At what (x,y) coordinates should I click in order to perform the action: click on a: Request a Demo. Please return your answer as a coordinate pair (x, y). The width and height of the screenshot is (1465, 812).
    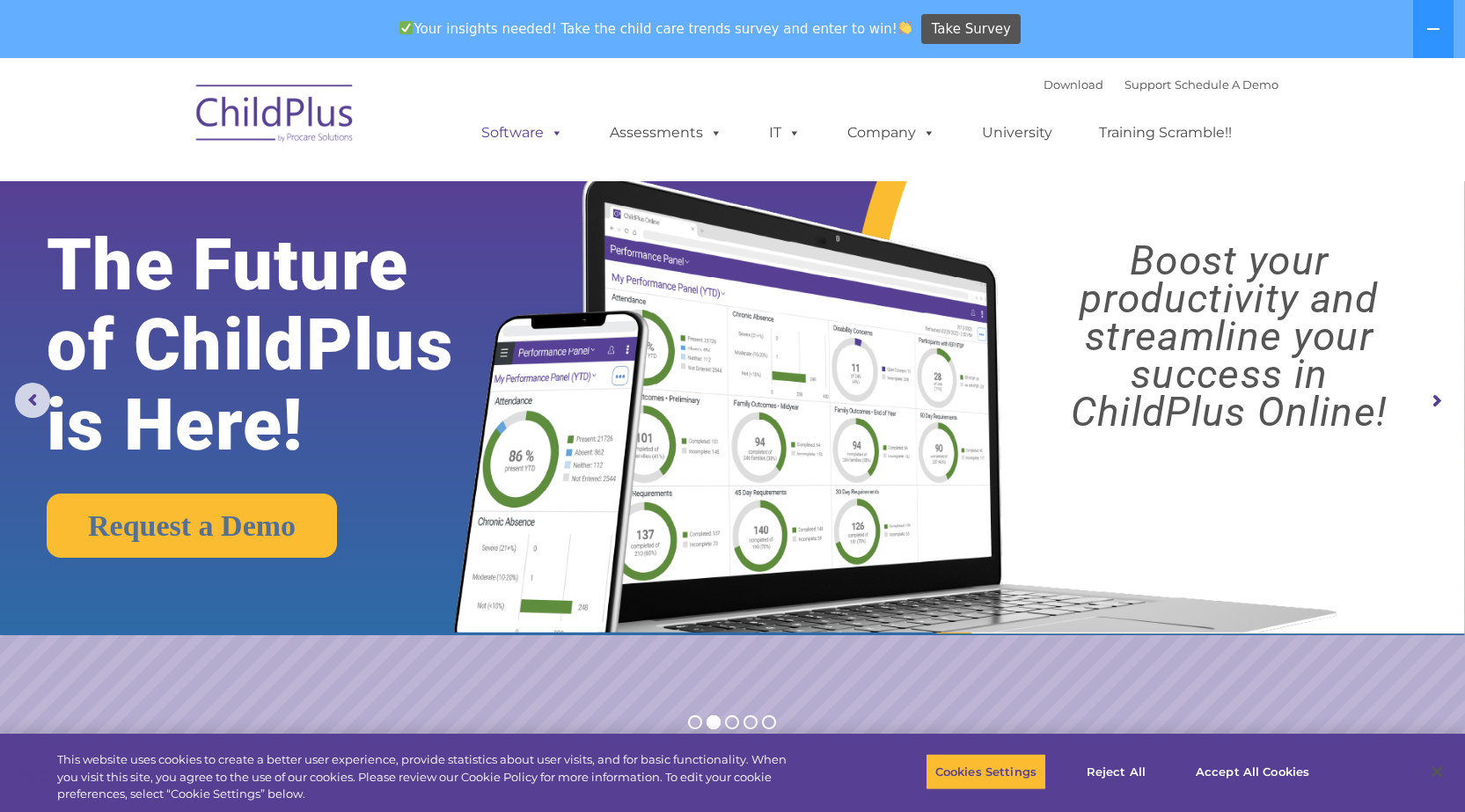
    Looking at the image, I should click on (191, 524).